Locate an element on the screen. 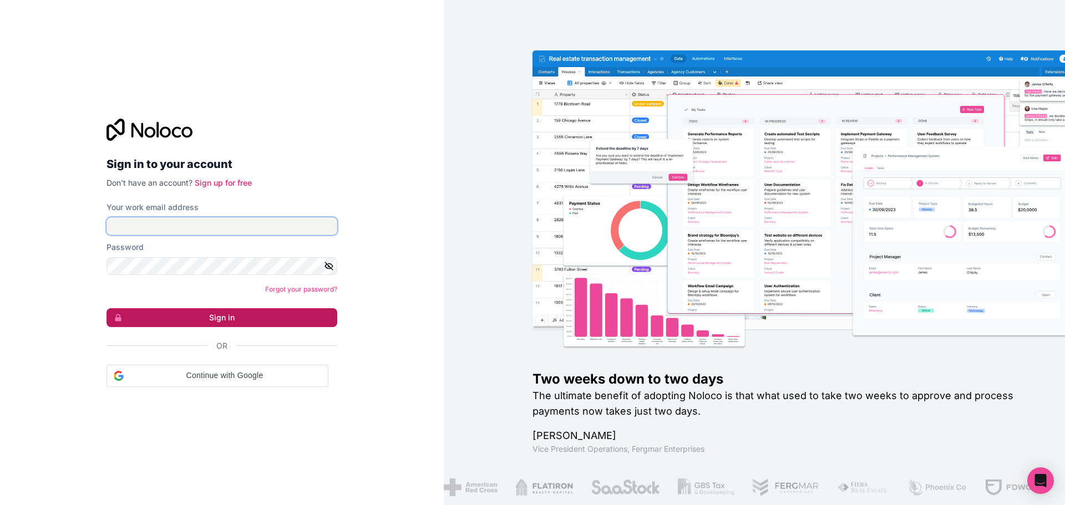 This screenshot has height=505, width=1065. h1: Two weeks down to two days is located at coordinates (781, 379).